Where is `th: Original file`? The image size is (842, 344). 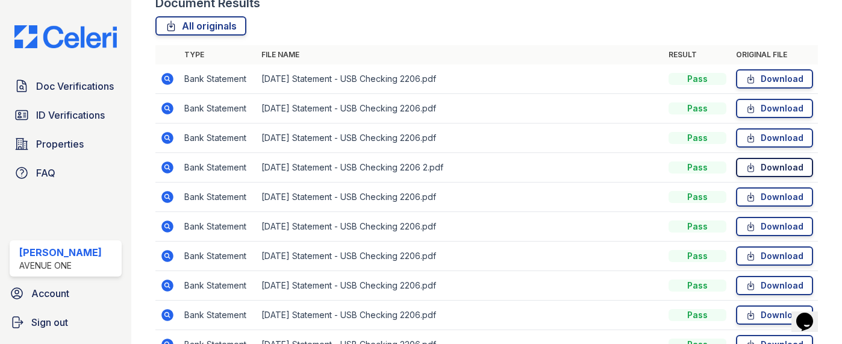
th: Original file is located at coordinates (775, 55).